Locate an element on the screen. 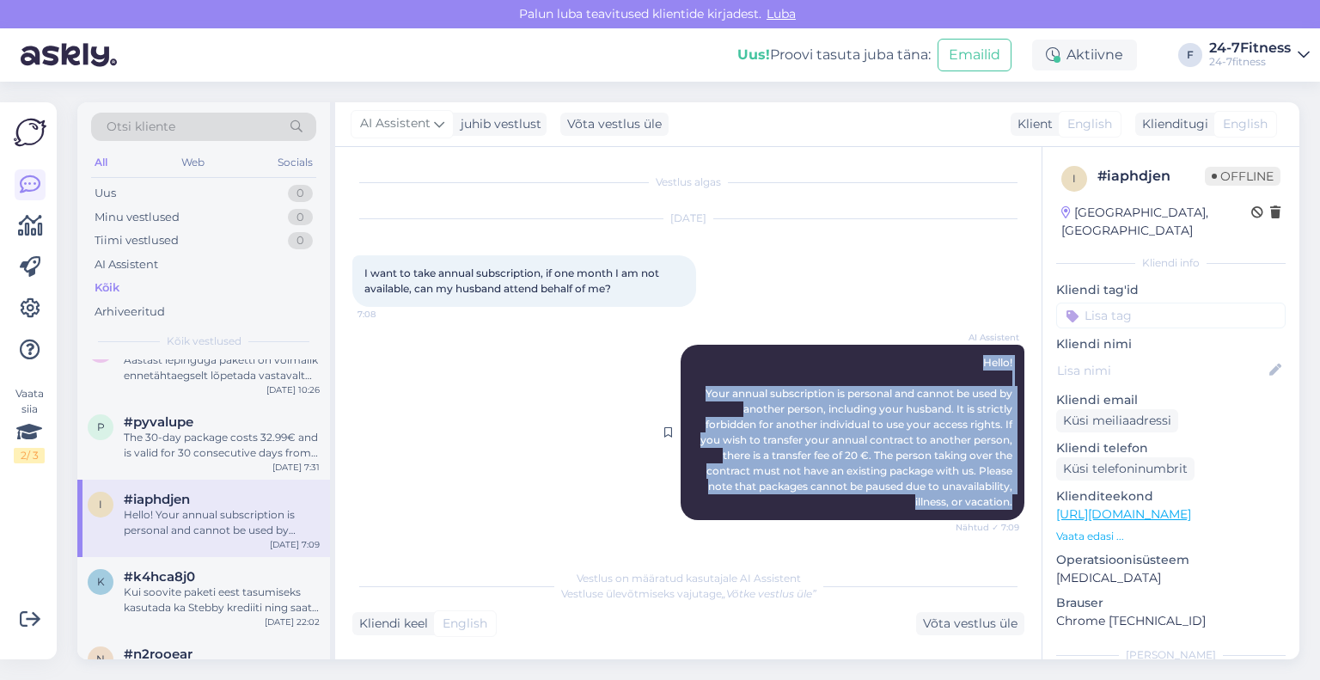  div: Vaata siia is located at coordinates (29, 424).